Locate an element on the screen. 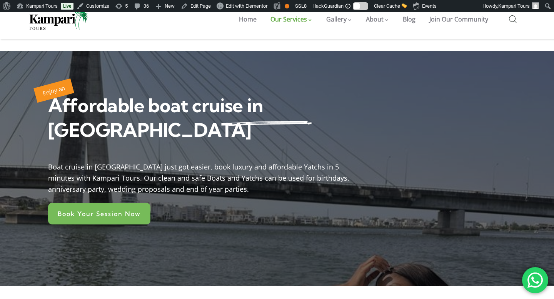 The height and width of the screenshot is (299, 554). span: Our Services is located at coordinates (288, 19).